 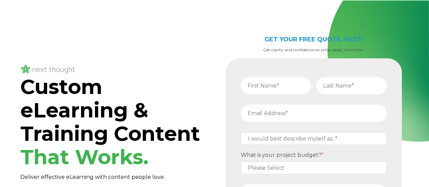 I want to click on input: First Name*, so click(x=276, y=85).